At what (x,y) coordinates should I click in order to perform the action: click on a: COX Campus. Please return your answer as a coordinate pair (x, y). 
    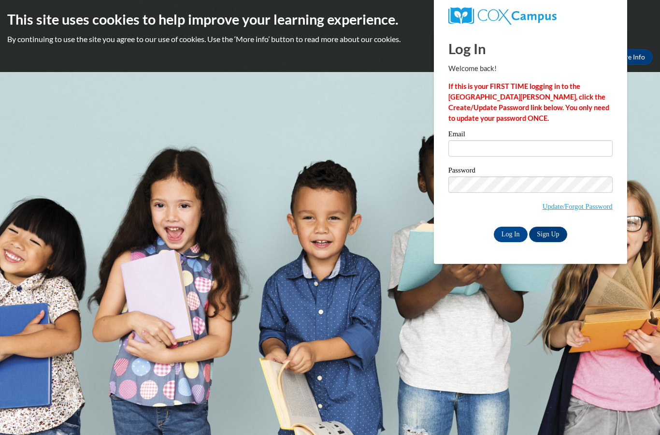
    Looking at the image, I should click on (531, 16).